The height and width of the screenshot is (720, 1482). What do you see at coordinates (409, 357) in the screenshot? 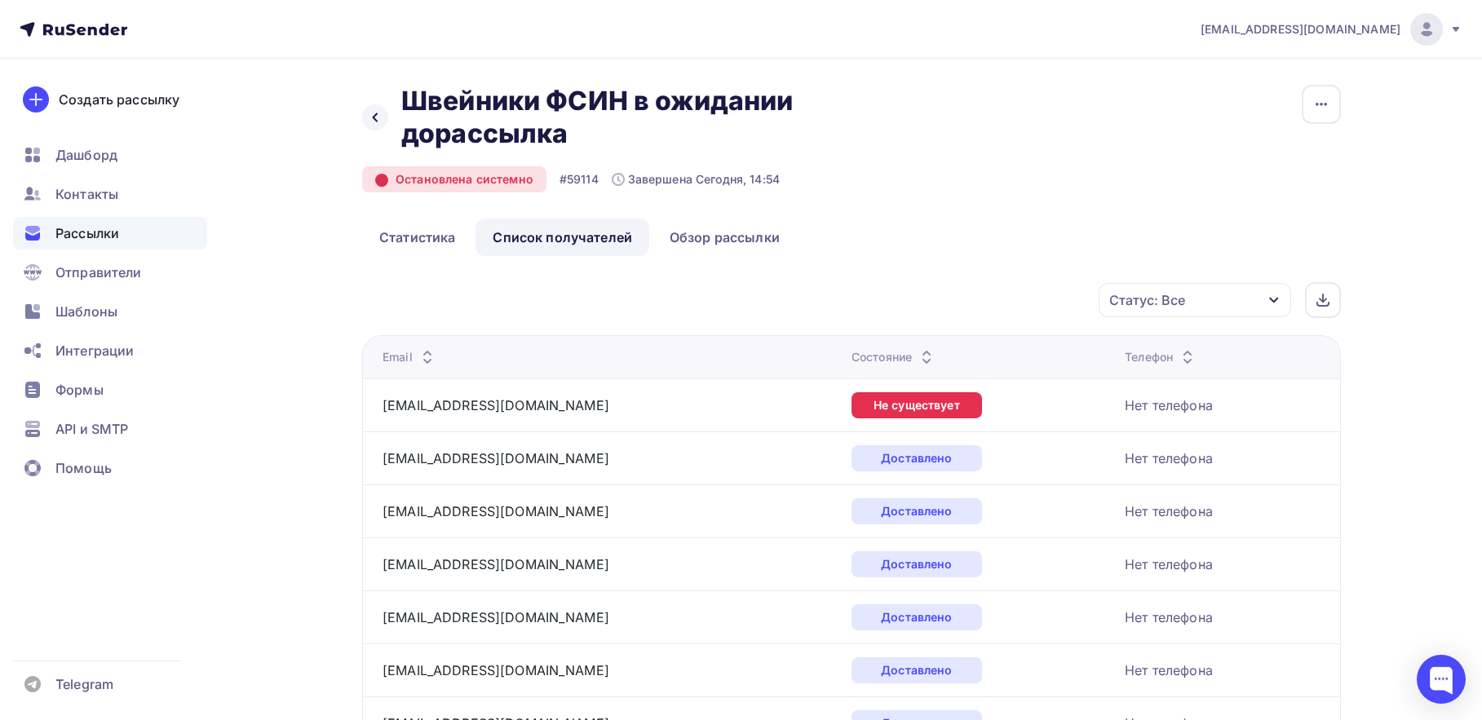
I see `div: Email` at bounding box center [409, 357].